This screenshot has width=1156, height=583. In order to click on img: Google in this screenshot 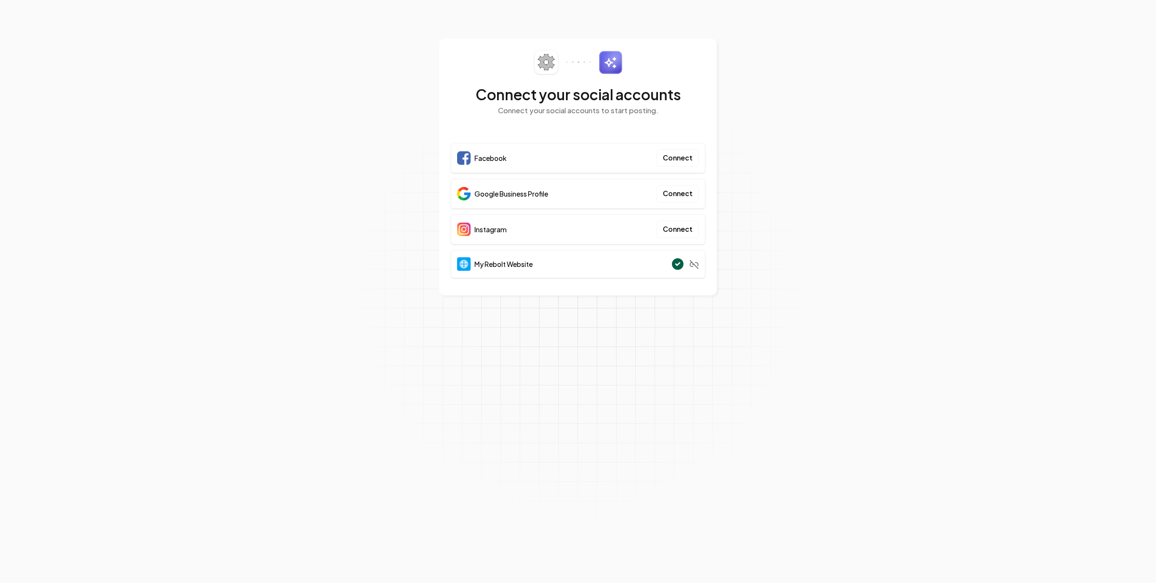, I will do `click(464, 194)`.